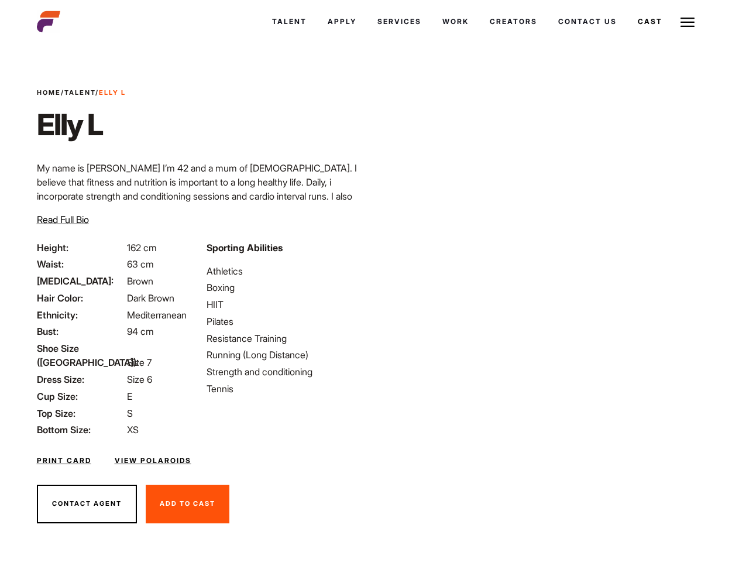  I want to click on li: Running (Long Distance), so click(284, 354).